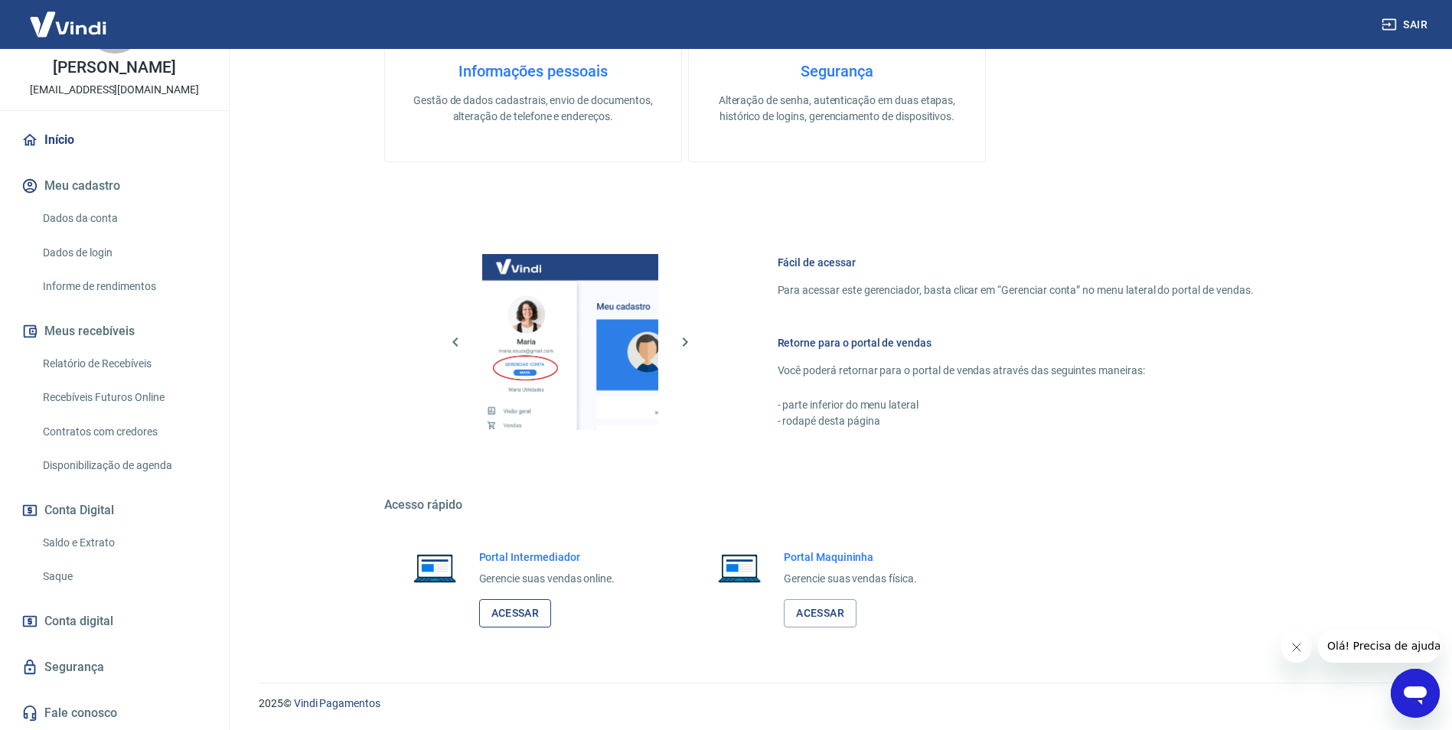  What do you see at coordinates (1015, 405) in the screenshot?
I see `p: - parte inferior do menu lateral` at bounding box center [1015, 405].